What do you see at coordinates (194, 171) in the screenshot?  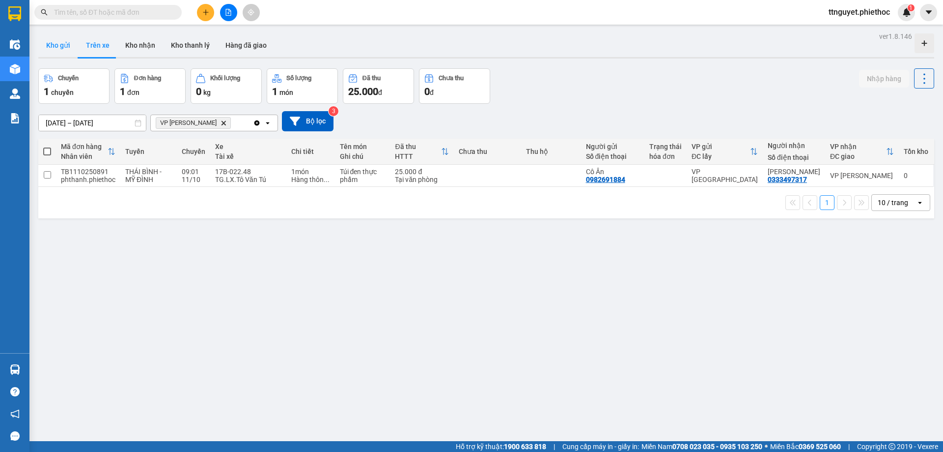 I see `div: 09:01` at bounding box center [194, 171].